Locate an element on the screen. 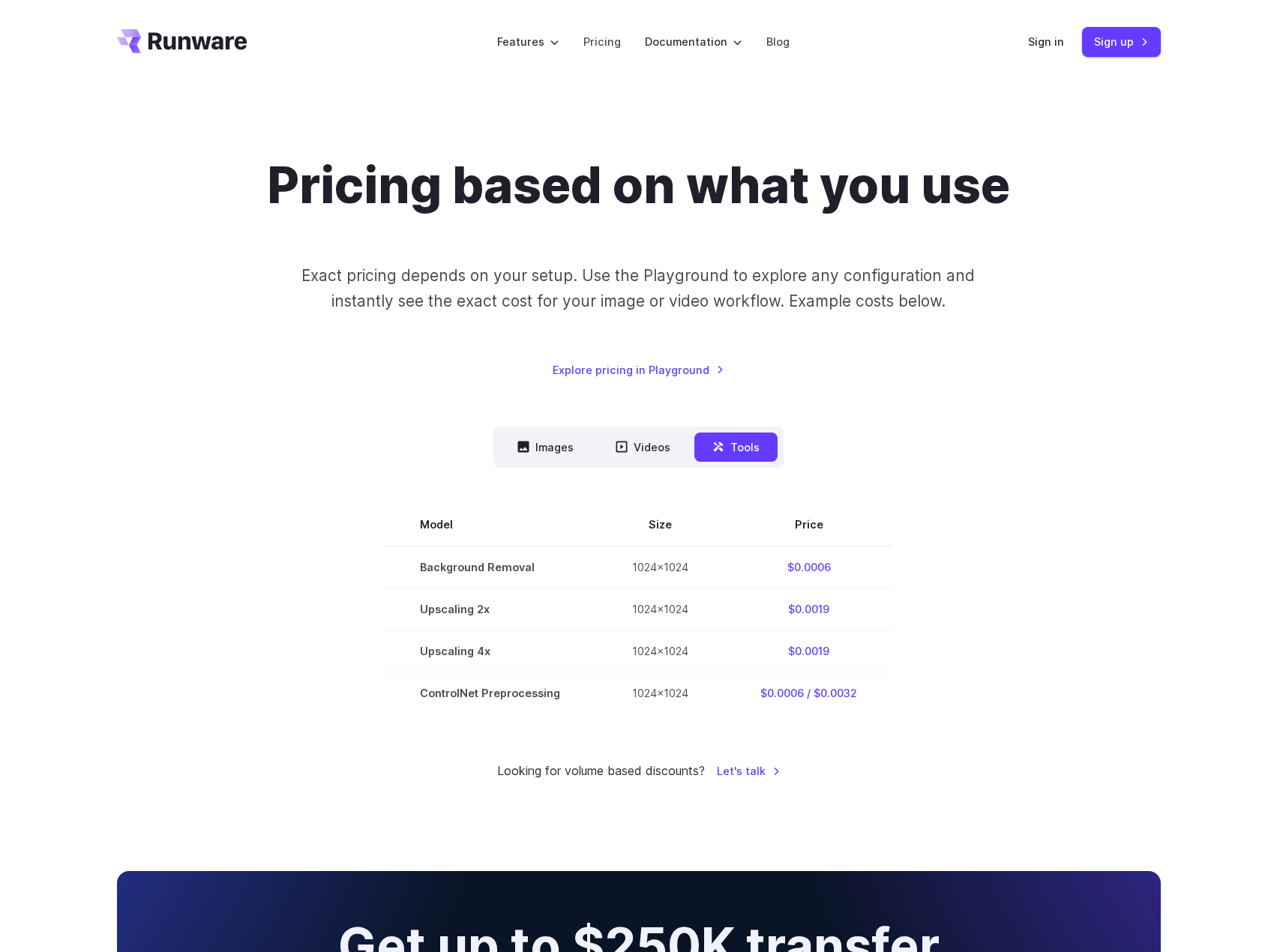  a: Pricing is located at coordinates (603, 41).